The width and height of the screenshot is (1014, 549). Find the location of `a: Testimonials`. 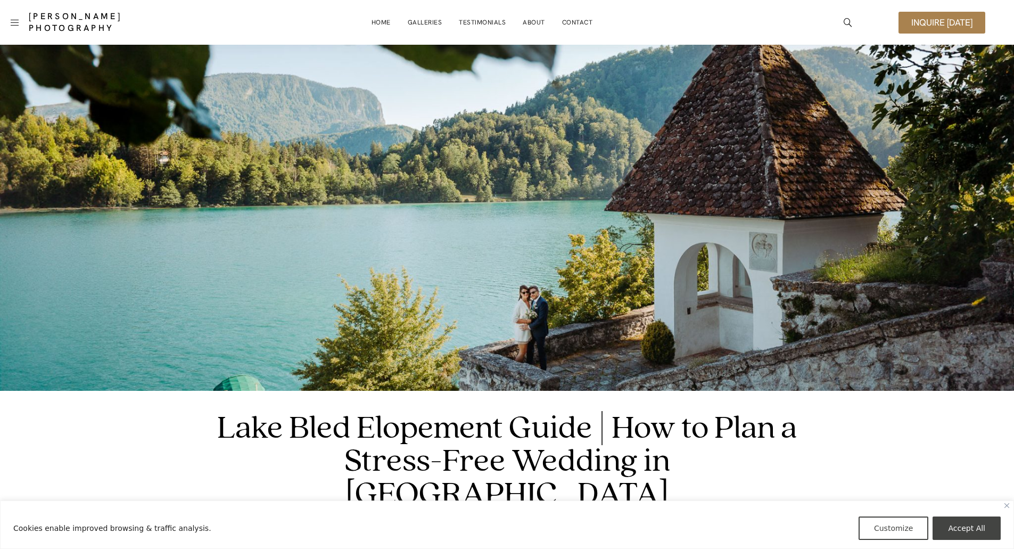

a: Testimonials is located at coordinates (482, 22).